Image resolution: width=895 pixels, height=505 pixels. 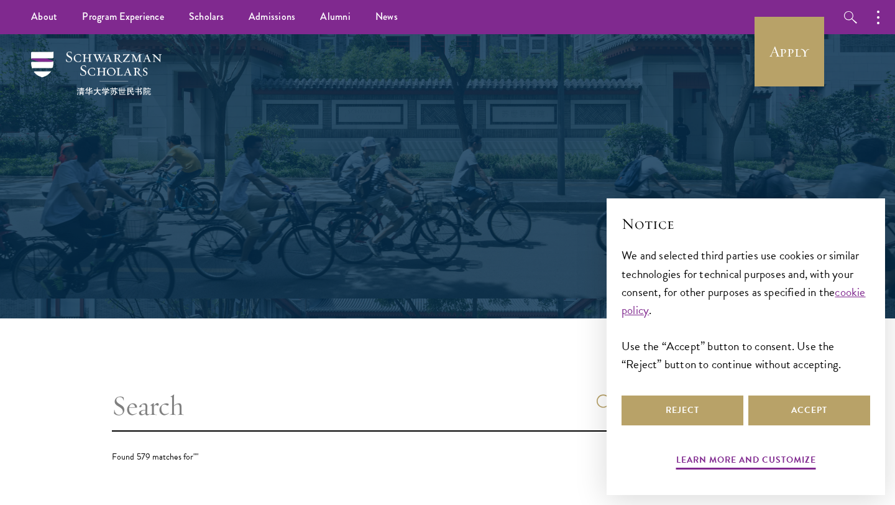 I want to click on input: Search, so click(x=364, y=406).